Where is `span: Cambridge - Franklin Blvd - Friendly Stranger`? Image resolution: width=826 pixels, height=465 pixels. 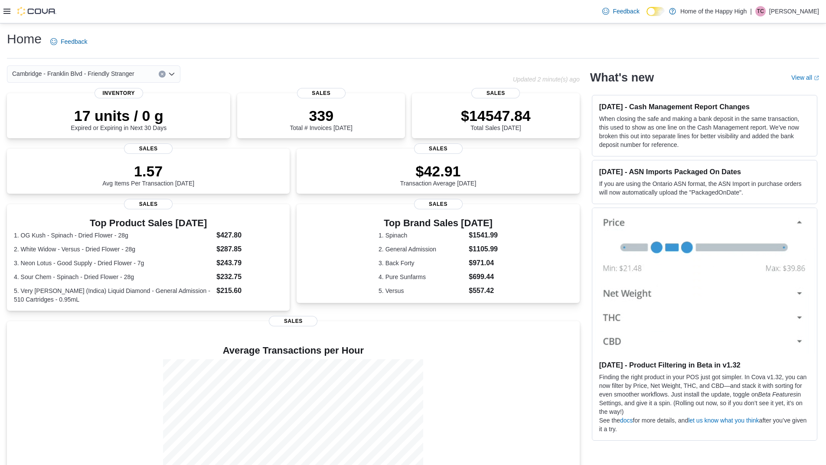 span: Cambridge - Franklin Blvd - Friendly Stranger is located at coordinates (73, 74).